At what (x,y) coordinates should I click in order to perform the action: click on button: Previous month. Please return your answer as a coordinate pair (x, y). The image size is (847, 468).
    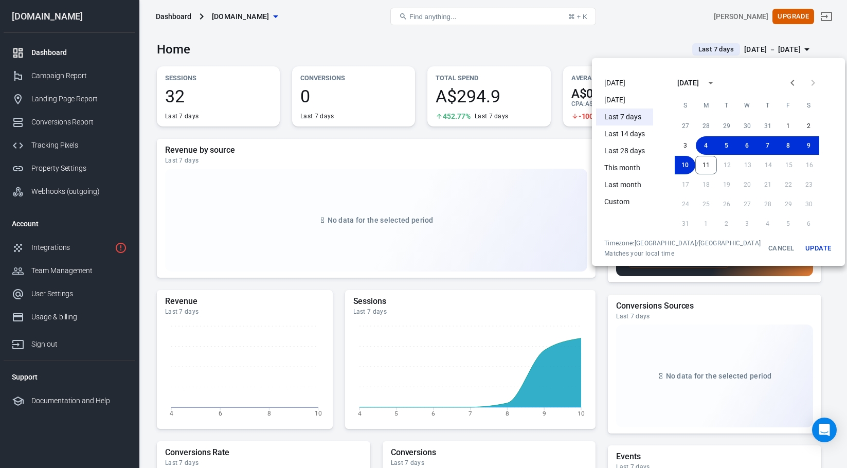
    Looking at the image, I should click on (792, 83).